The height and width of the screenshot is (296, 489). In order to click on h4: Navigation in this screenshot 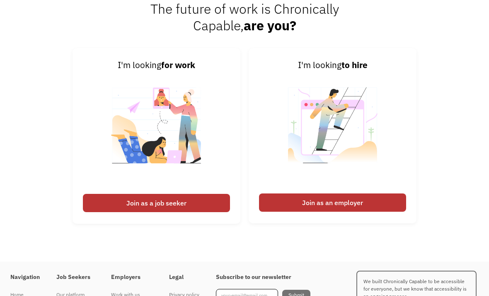, I will do `click(25, 277)`.